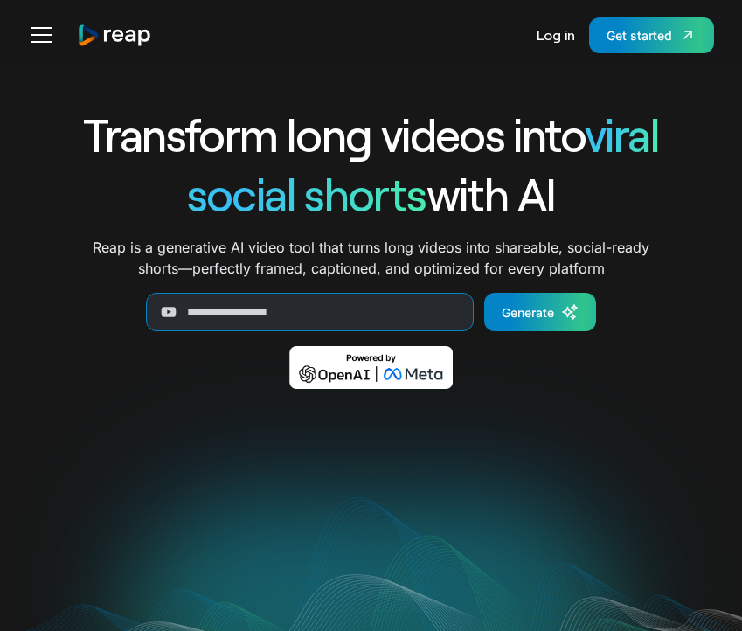 This screenshot has height=631, width=742. What do you see at coordinates (556, 35) in the screenshot?
I see `a: Log in` at bounding box center [556, 35].